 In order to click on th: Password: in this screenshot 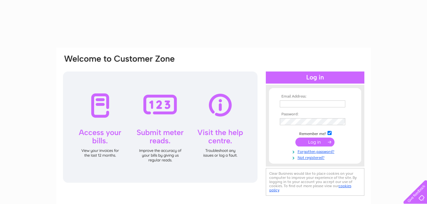, I will do `click(315, 114)`.